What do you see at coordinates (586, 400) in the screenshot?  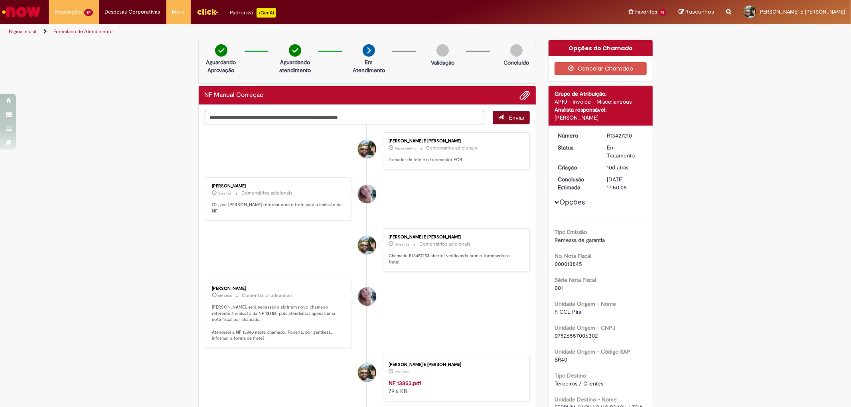 I see `b: Unidade Destino - Nome` at bounding box center [586, 400].